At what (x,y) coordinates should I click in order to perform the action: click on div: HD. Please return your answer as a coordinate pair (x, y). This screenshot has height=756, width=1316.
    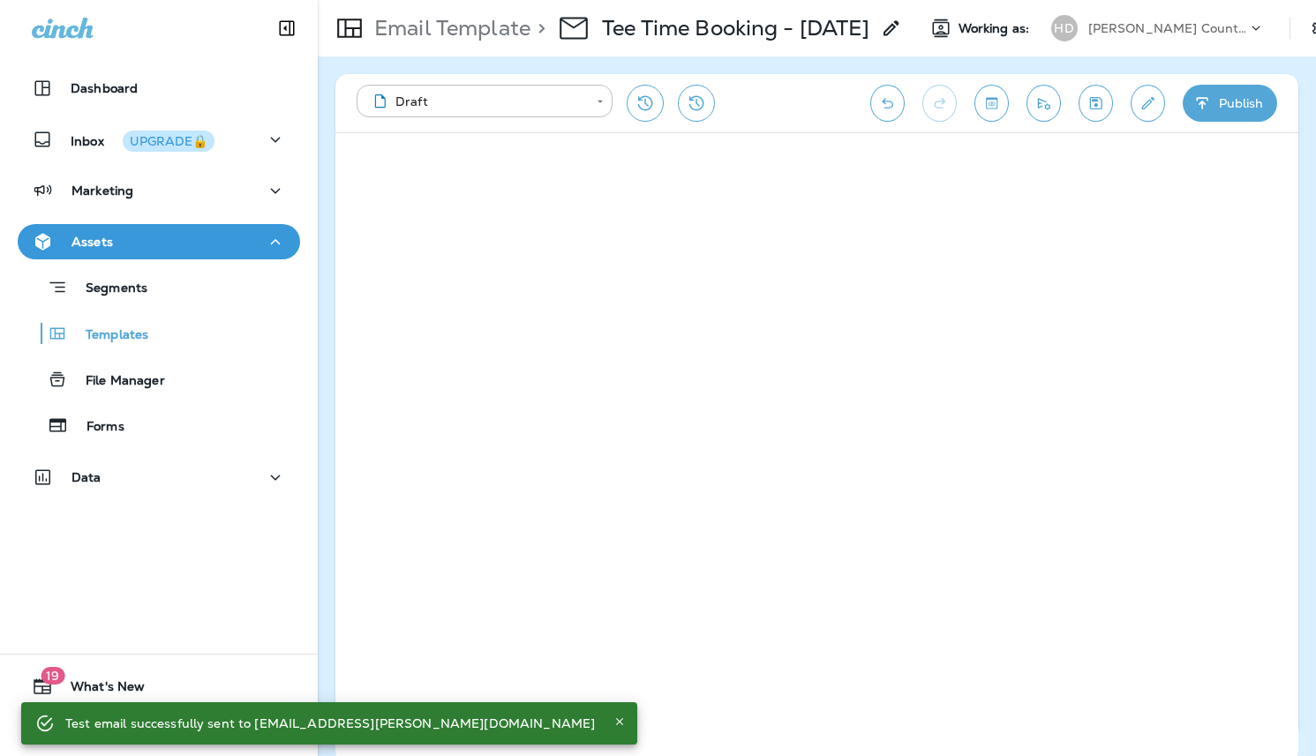
    Looking at the image, I should click on (1064, 28).